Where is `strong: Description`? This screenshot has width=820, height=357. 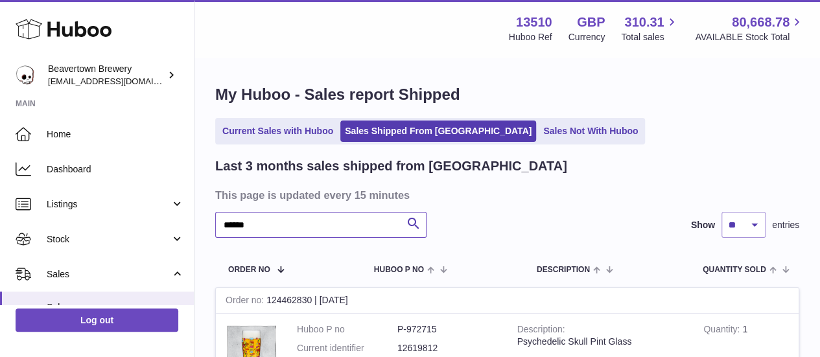
strong: Description is located at coordinates (541, 331).